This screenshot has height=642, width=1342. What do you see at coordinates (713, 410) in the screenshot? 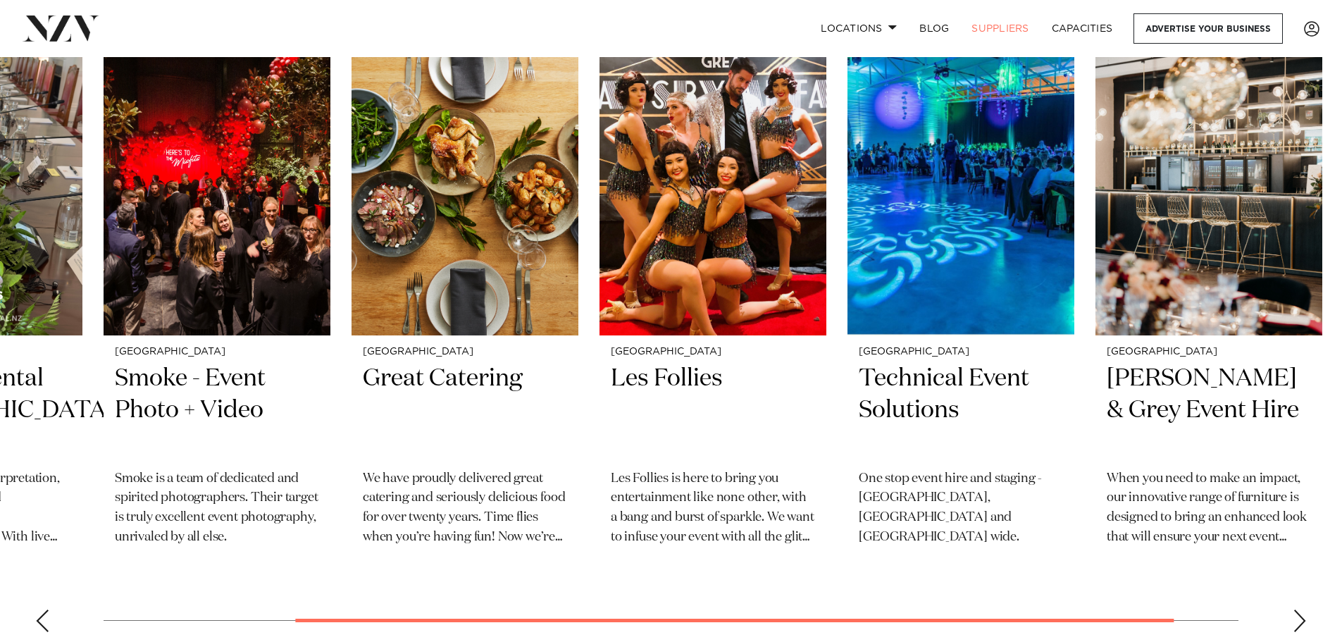
I see `h2: Les Follies` at bounding box center [713, 410].